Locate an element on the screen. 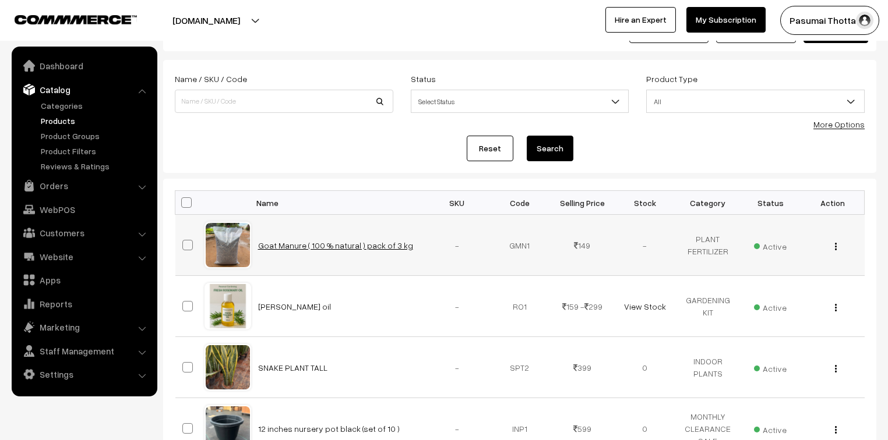 The height and width of the screenshot is (440, 888). button: Pasumai Thotta… is located at coordinates (830, 20).